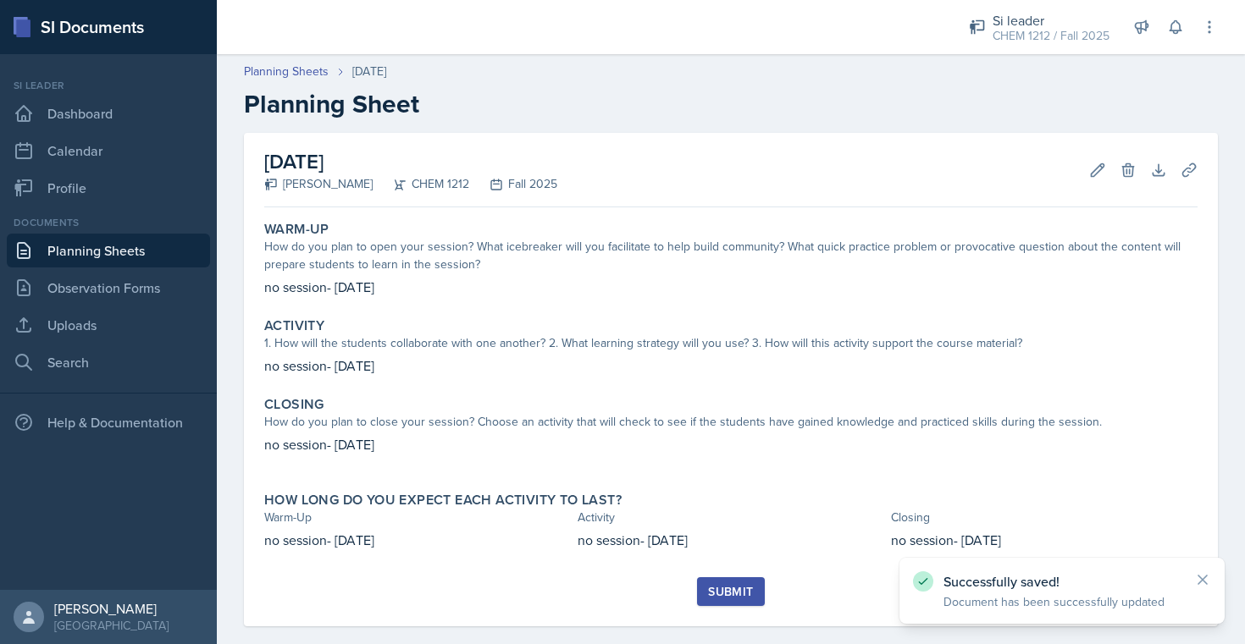  I want to click on div: Help & Documentation, so click(108, 423).